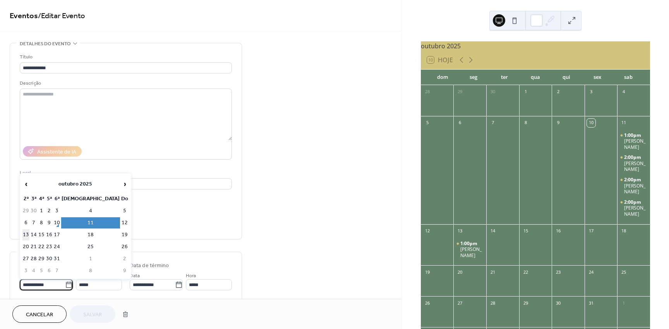 The image size is (669, 329). What do you see at coordinates (39, 314) in the screenshot?
I see `a: Cancelar` at bounding box center [39, 314].